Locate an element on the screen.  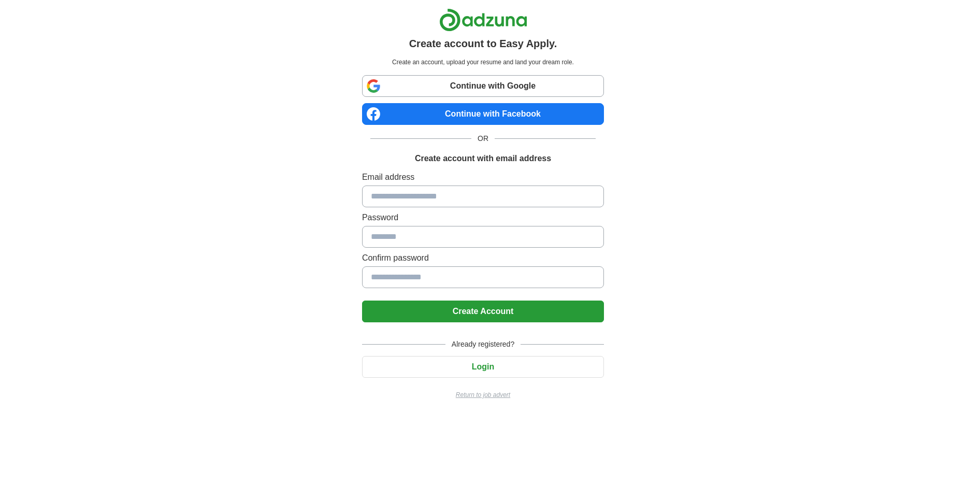
label: Password is located at coordinates (483, 218).